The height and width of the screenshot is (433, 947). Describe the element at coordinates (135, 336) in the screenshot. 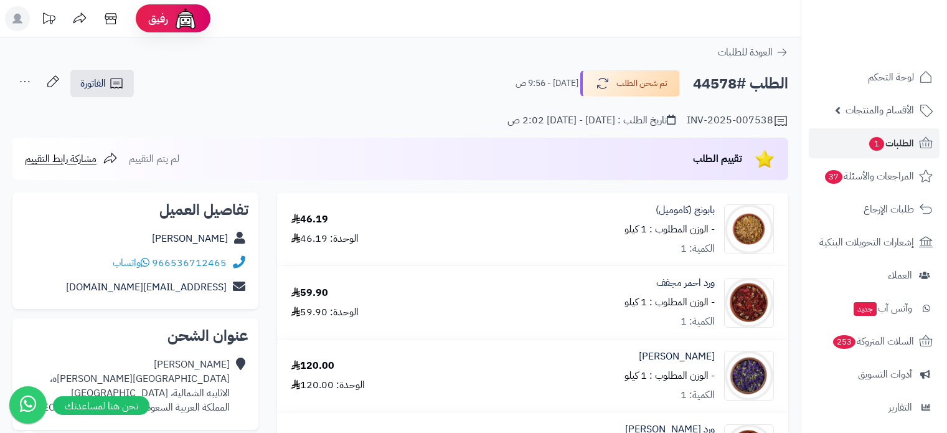

I see `h2: عنوان الشحن` at that location.